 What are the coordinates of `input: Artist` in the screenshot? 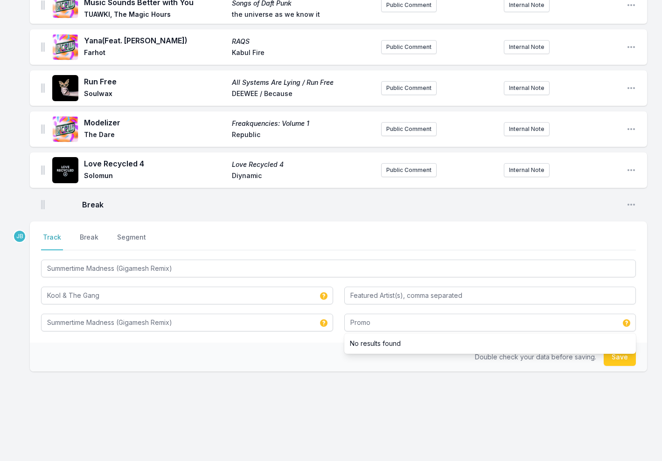 It's located at (187, 296).